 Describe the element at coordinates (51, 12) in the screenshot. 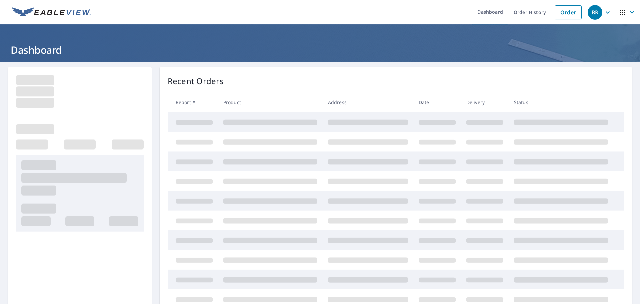

I see `img: EV Logo` at that location.